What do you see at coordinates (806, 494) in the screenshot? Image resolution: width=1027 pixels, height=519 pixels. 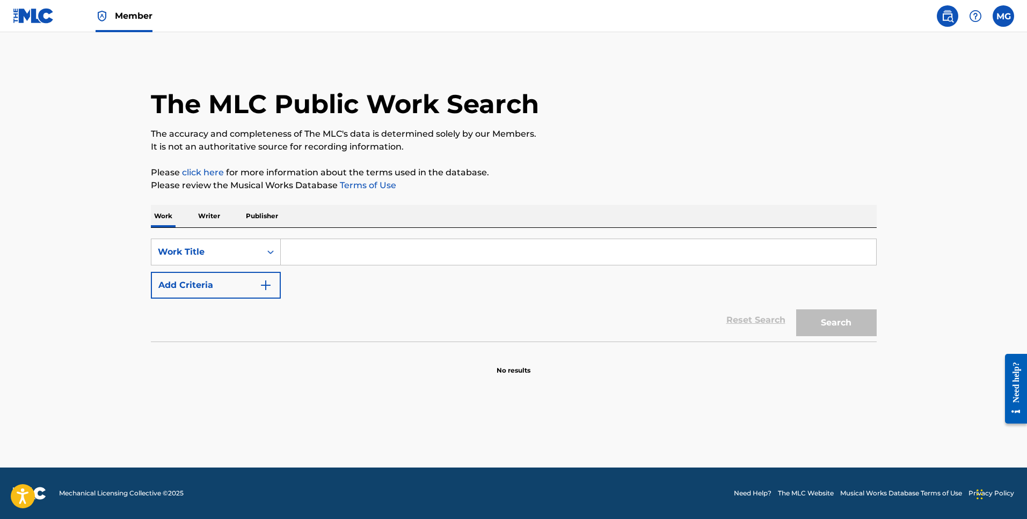 I see `a: The MLC Website` at bounding box center [806, 494].